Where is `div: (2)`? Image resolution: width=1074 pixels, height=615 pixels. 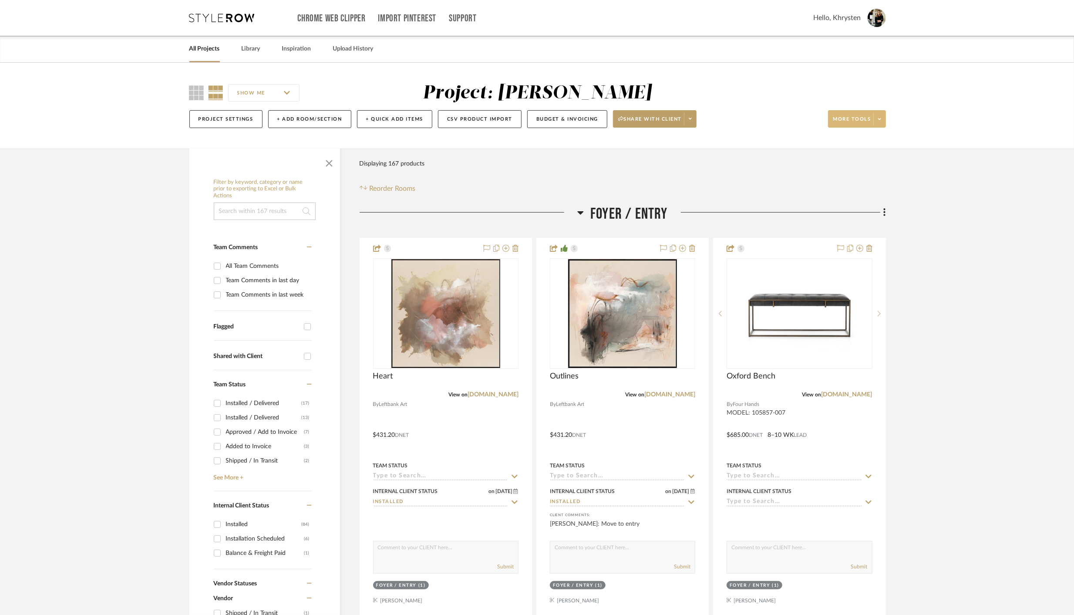
div: (2) is located at coordinates (307, 461).